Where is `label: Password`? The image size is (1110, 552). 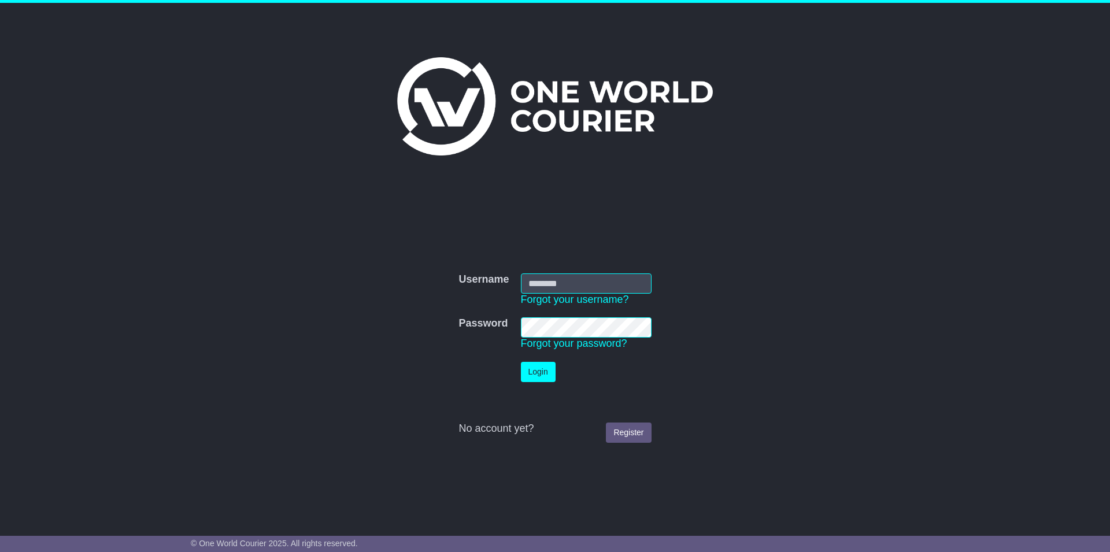 label: Password is located at coordinates (483, 324).